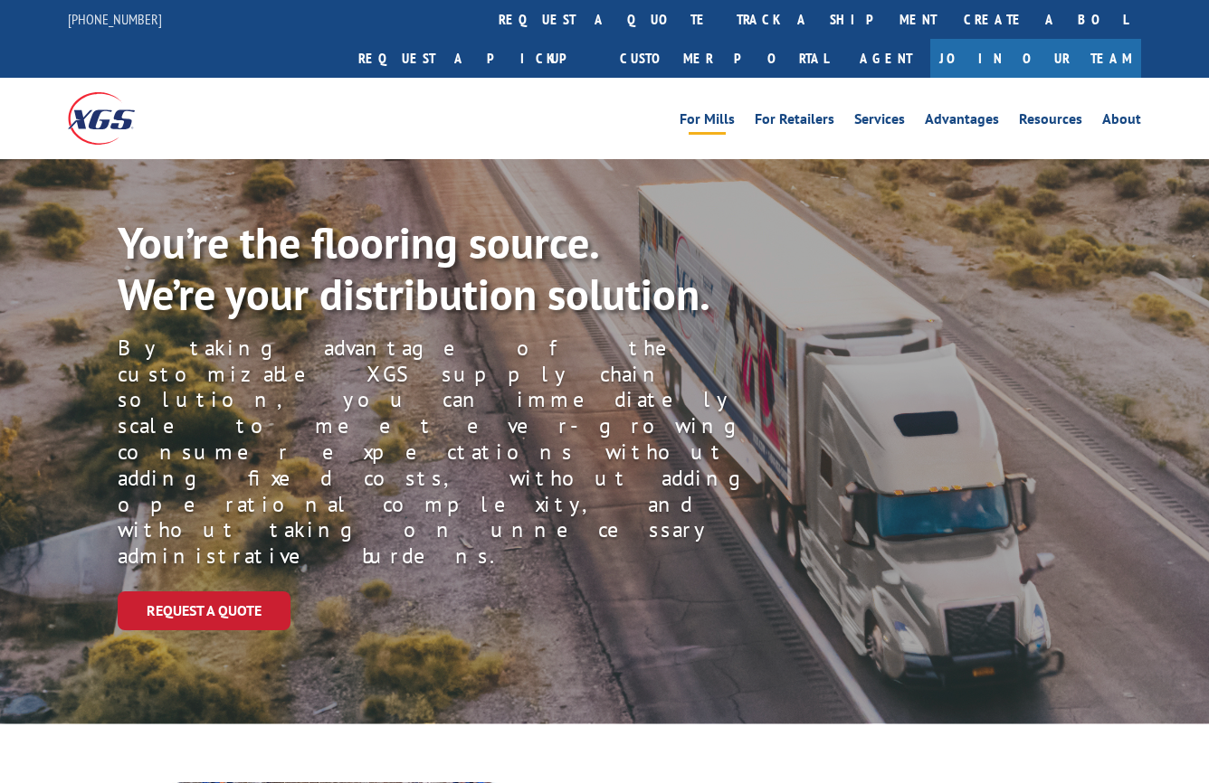 This screenshot has height=783, width=1209. What do you see at coordinates (465, 452) in the screenshot?
I see `p: By taking advantage of the customizable XGS supply chain solution, you can immediately scale to m...` at bounding box center [465, 452].